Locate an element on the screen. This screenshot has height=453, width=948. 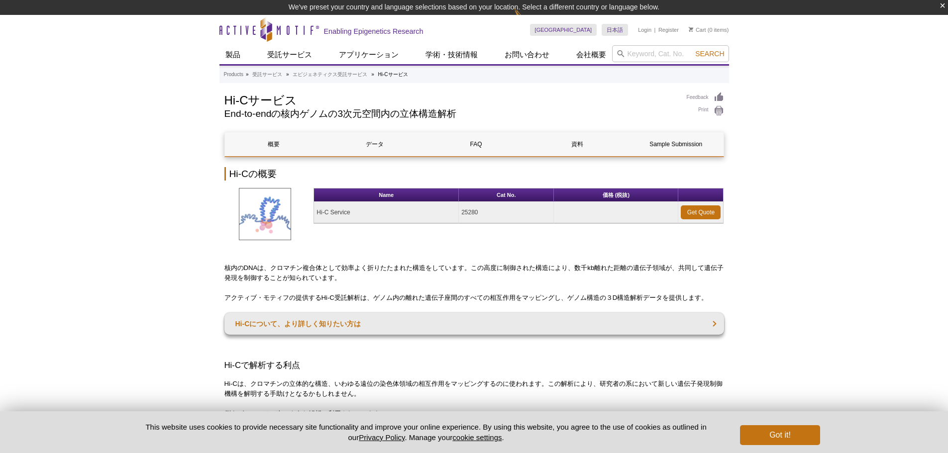
button: cookie settings is located at coordinates (477, 437).